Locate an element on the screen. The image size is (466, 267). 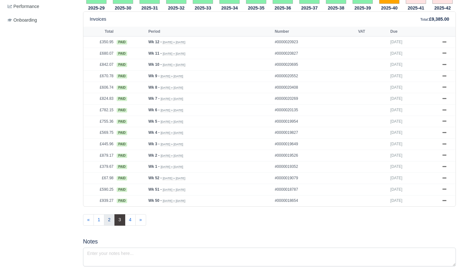
td: #0000019079 is located at coordinates (315, 178).